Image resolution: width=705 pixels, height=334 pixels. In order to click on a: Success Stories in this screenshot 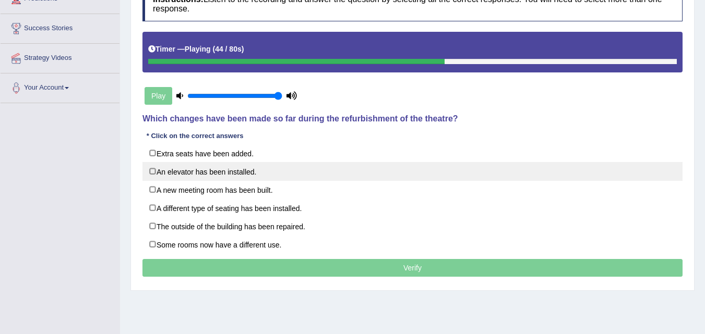, I will do `click(60, 27)`.